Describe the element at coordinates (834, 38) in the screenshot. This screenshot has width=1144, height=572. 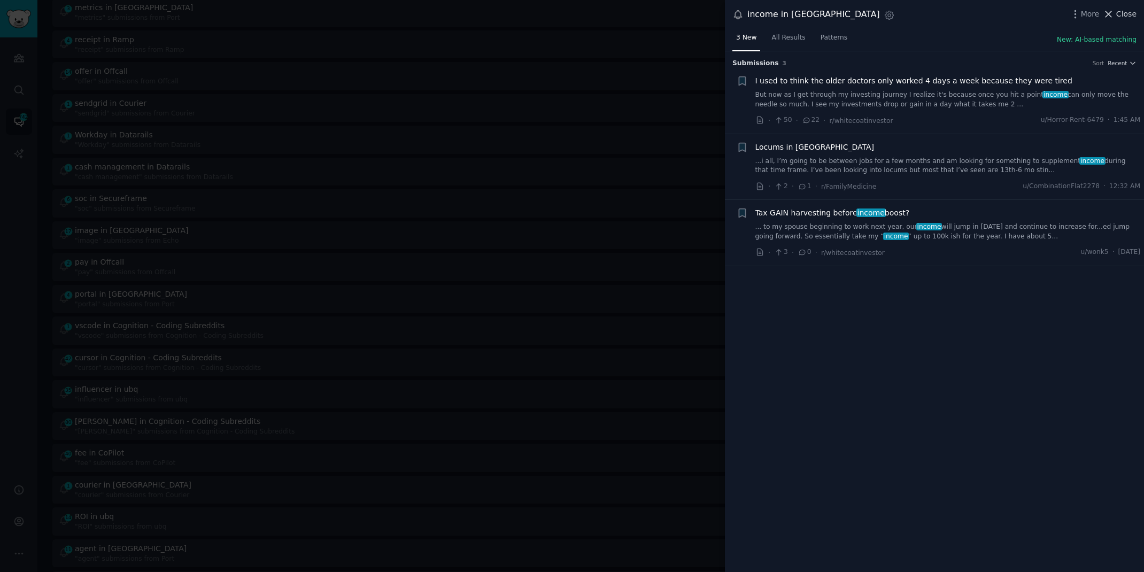
I see `span: Patterns` at that location.